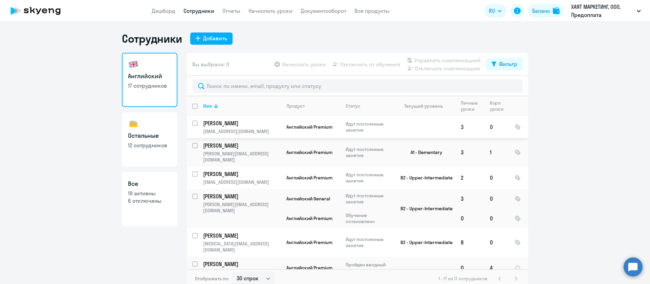 Image resolution: width=650 pixels, height=284 pixels. I want to click on p: Пройден вводный урок, so click(369, 268).